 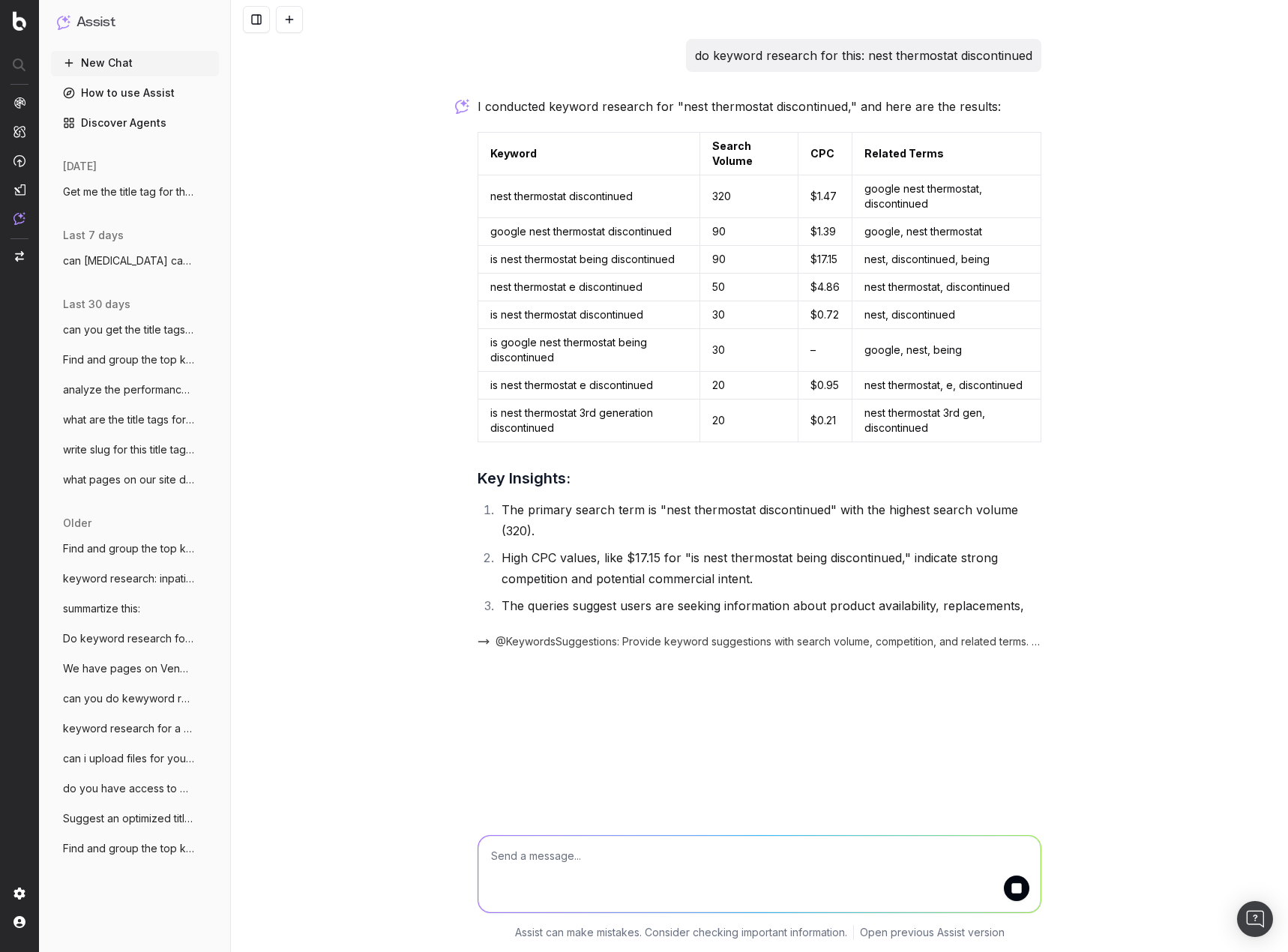 What do you see at coordinates (97, 304) in the screenshot?
I see `span: last 30 days` at bounding box center [97, 304].